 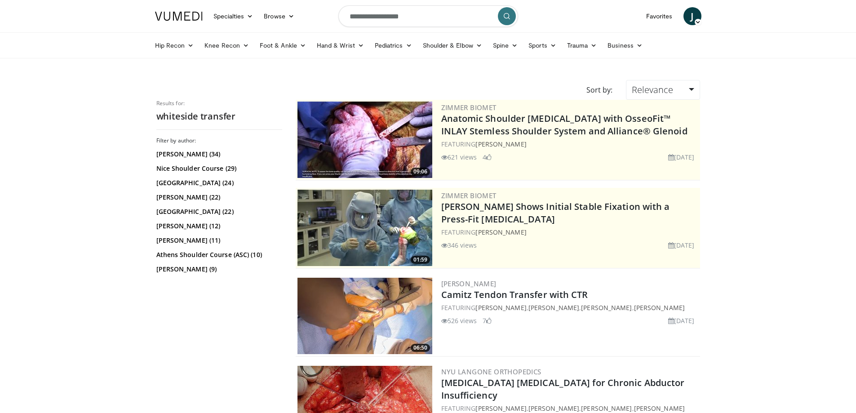 What do you see at coordinates (420, 348) in the screenshot?
I see `span: 06:50` at bounding box center [420, 348].